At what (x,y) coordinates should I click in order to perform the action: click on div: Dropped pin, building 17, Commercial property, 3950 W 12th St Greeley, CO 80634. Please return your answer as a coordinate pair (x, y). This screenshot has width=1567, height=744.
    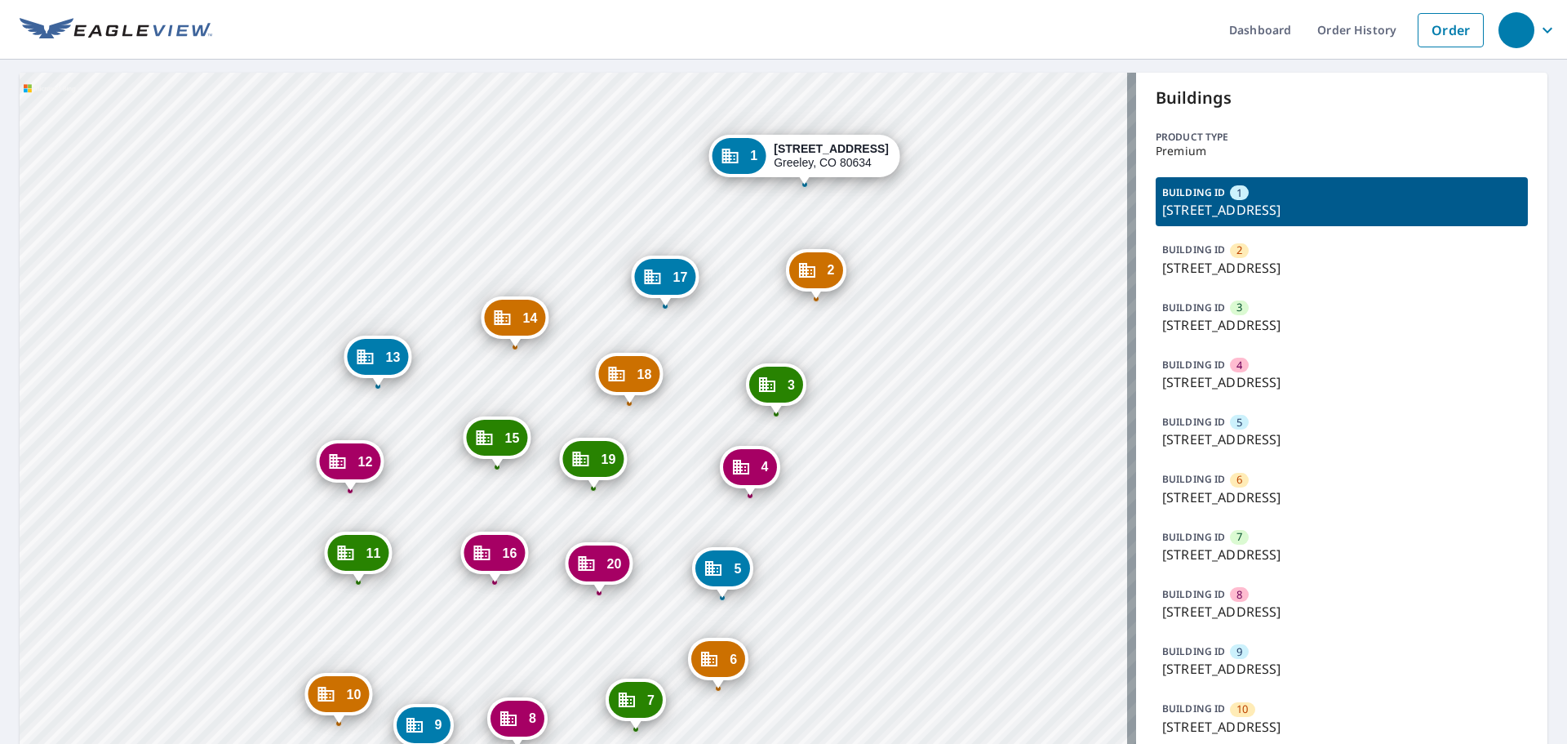
    Looking at the image, I should click on (665, 281).